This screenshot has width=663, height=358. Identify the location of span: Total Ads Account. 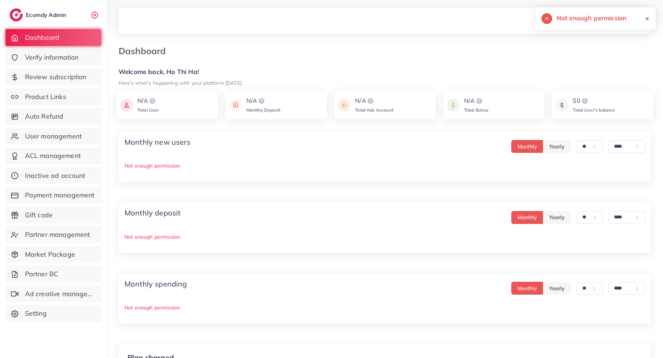
(374, 110).